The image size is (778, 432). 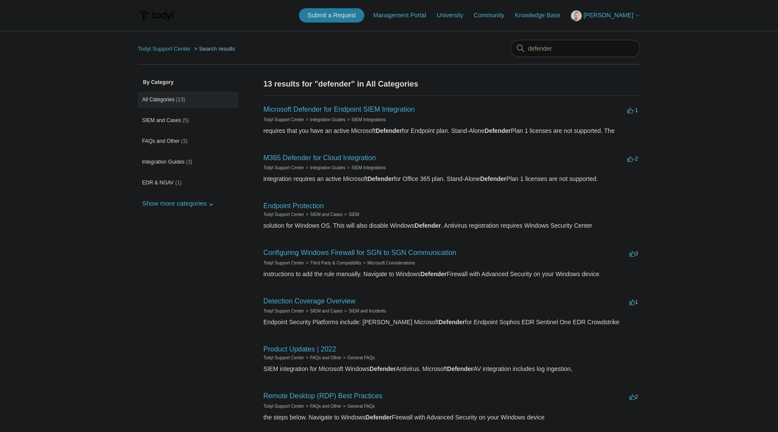 What do you see at coordinates (336, 263) in the screenshot?
I see `a: Third Party & Compatibility` at bounding box center [336, 263].